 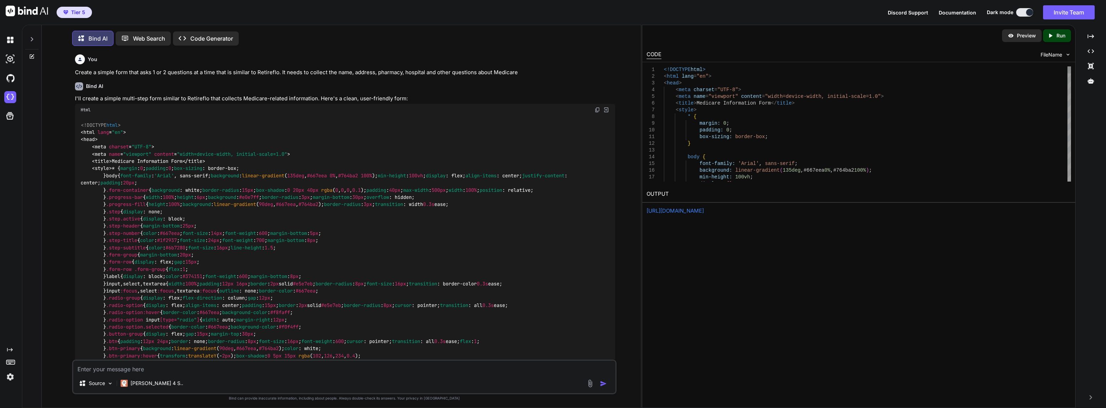 I want to click on span: Discord Support, so click(x=908, y=12).